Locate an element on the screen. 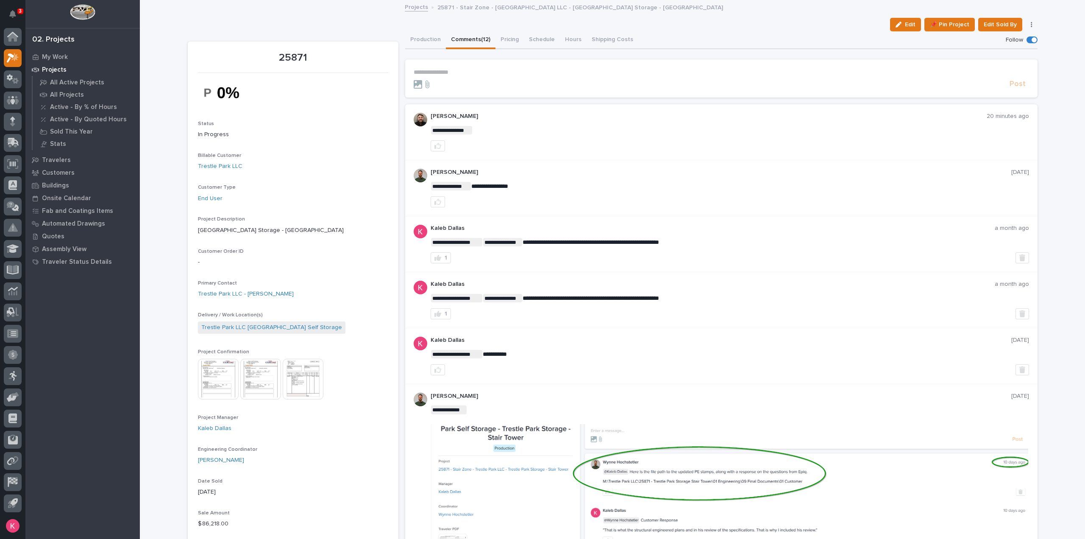 The height and width of the screenshot is (539, 1085). div: 02. Projects is located at coordinates (53, 40).